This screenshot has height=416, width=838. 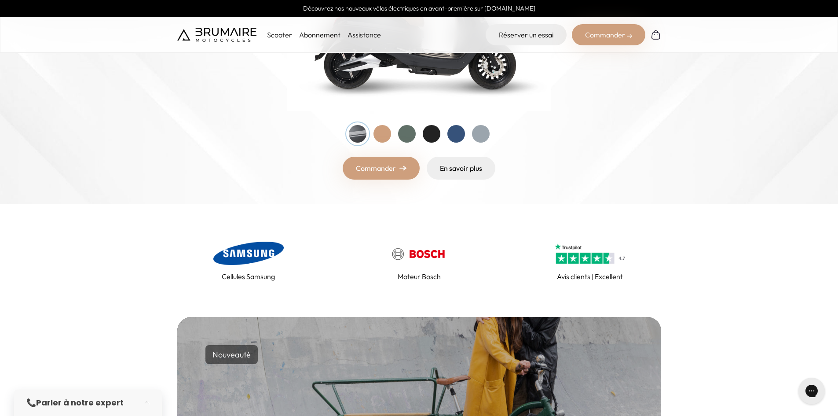 What do you see at coordinates (18, 16) in the screenshot?
I see `button: Gorgias live chat` at bounding box center [18, 16].